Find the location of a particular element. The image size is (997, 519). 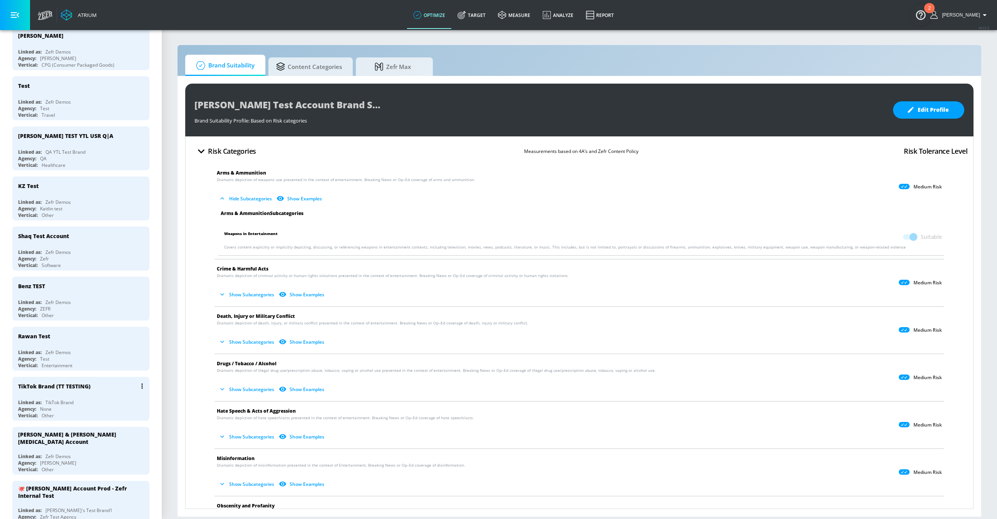

span: Drugs / Tobacco / Alcohol is located at coordinates (246, 363).